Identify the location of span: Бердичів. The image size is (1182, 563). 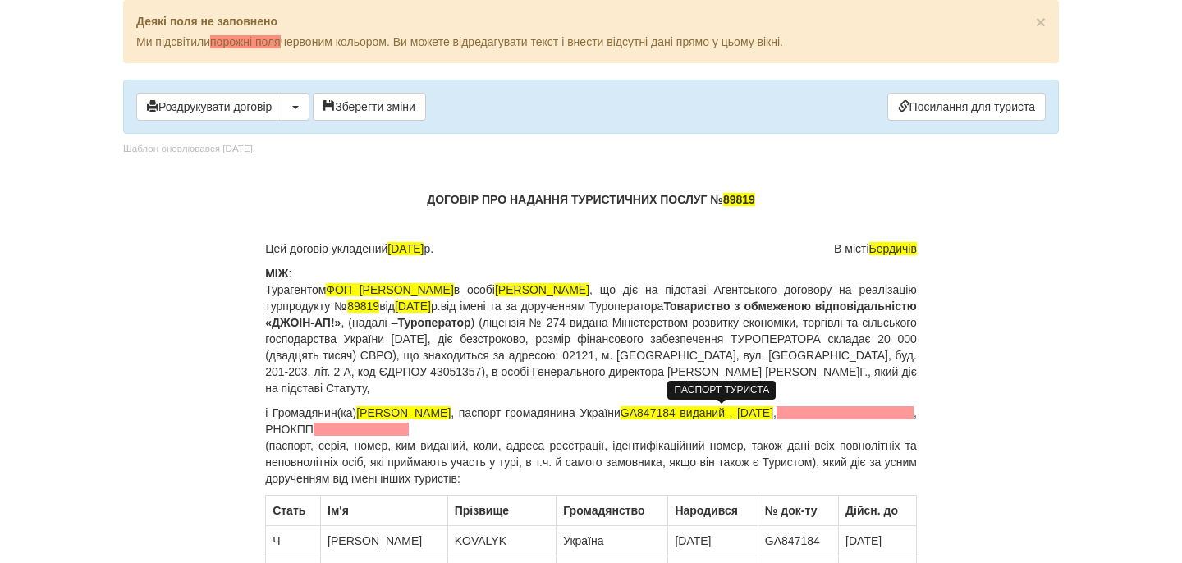
(893, 249).